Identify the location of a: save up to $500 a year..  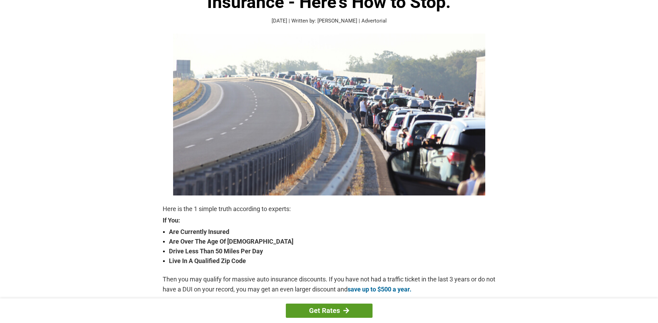
(379, 289).